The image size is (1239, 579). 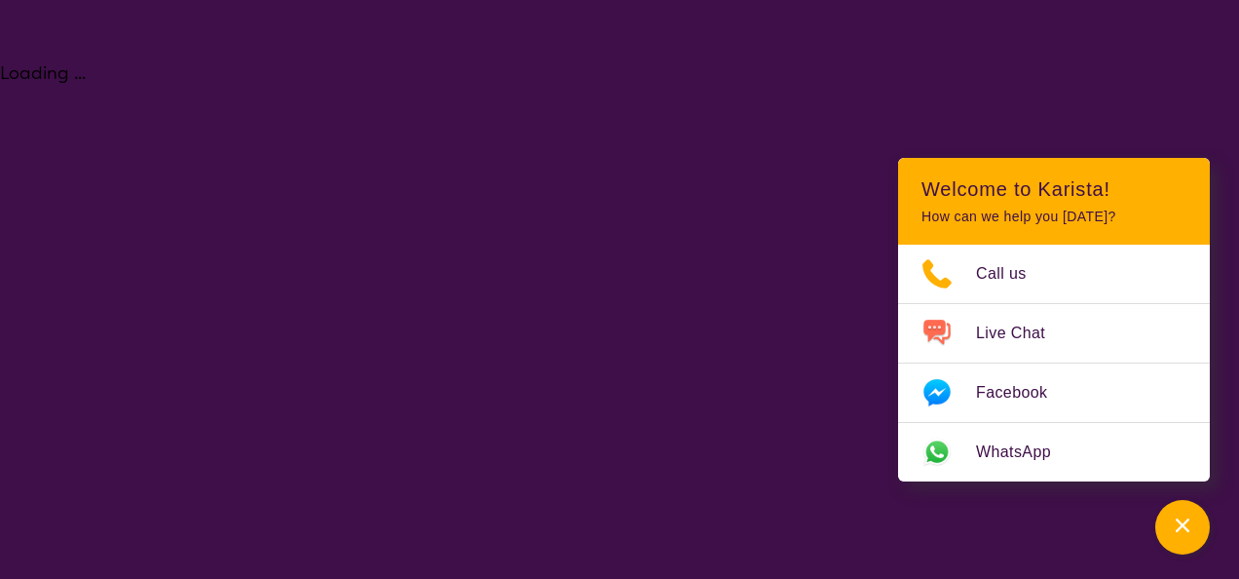 What do you see at coordinates (1054, 362) in the screenshot?
I see `ul: Choose channel` at bounding box center [1054, 362].